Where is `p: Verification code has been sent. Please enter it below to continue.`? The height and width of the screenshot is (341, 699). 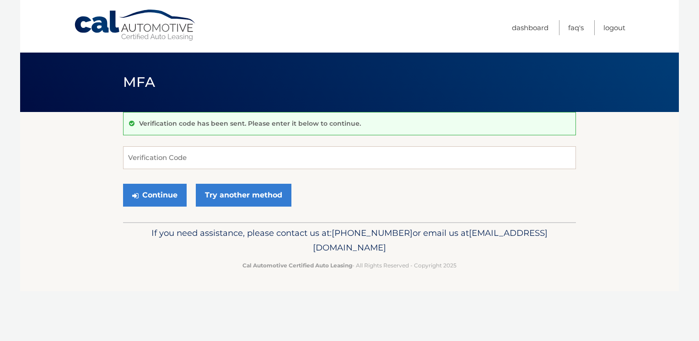
p: Verification code has been sent. Please enter it below to continue. is located at coordinates (250, 123).